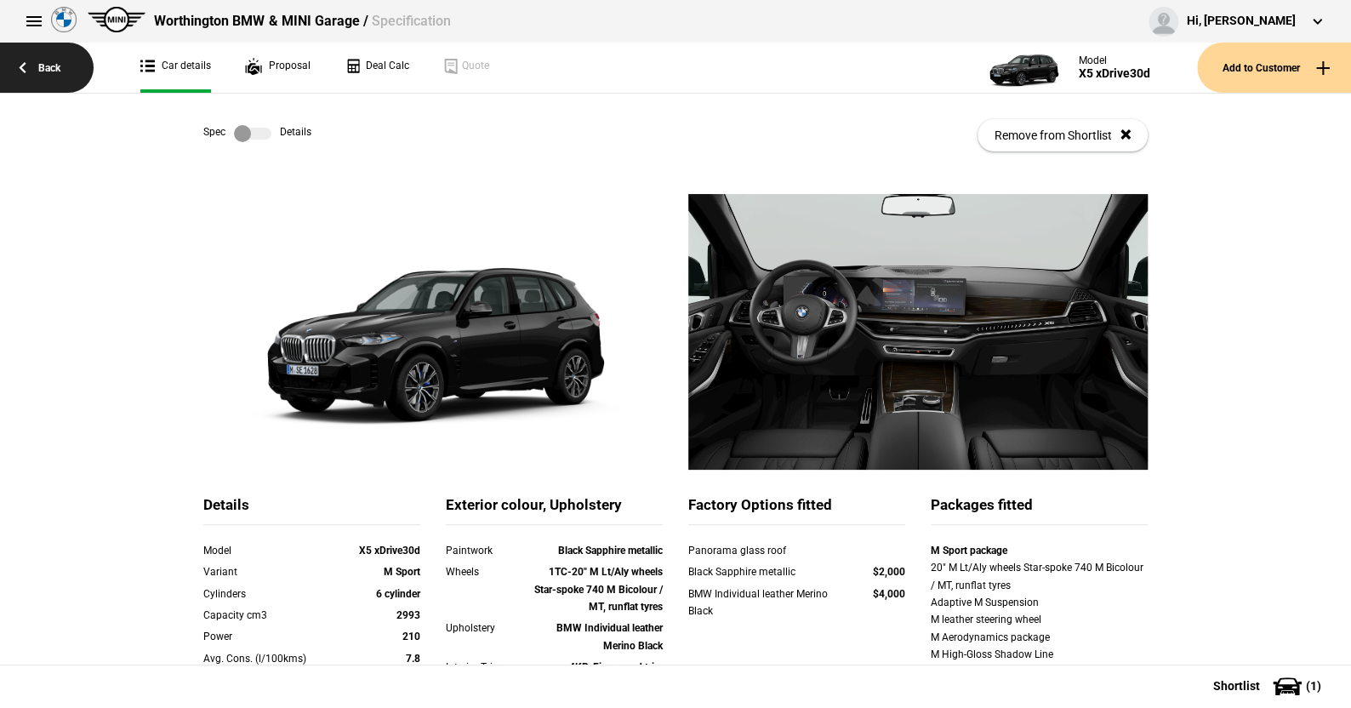 Image resolution: width=1351 pixels, height=708 pixels. What do you see at coordinates (1039, 510) in the screenshot?
I see `div: Packages fitted` at bounding box center [1039, 510].